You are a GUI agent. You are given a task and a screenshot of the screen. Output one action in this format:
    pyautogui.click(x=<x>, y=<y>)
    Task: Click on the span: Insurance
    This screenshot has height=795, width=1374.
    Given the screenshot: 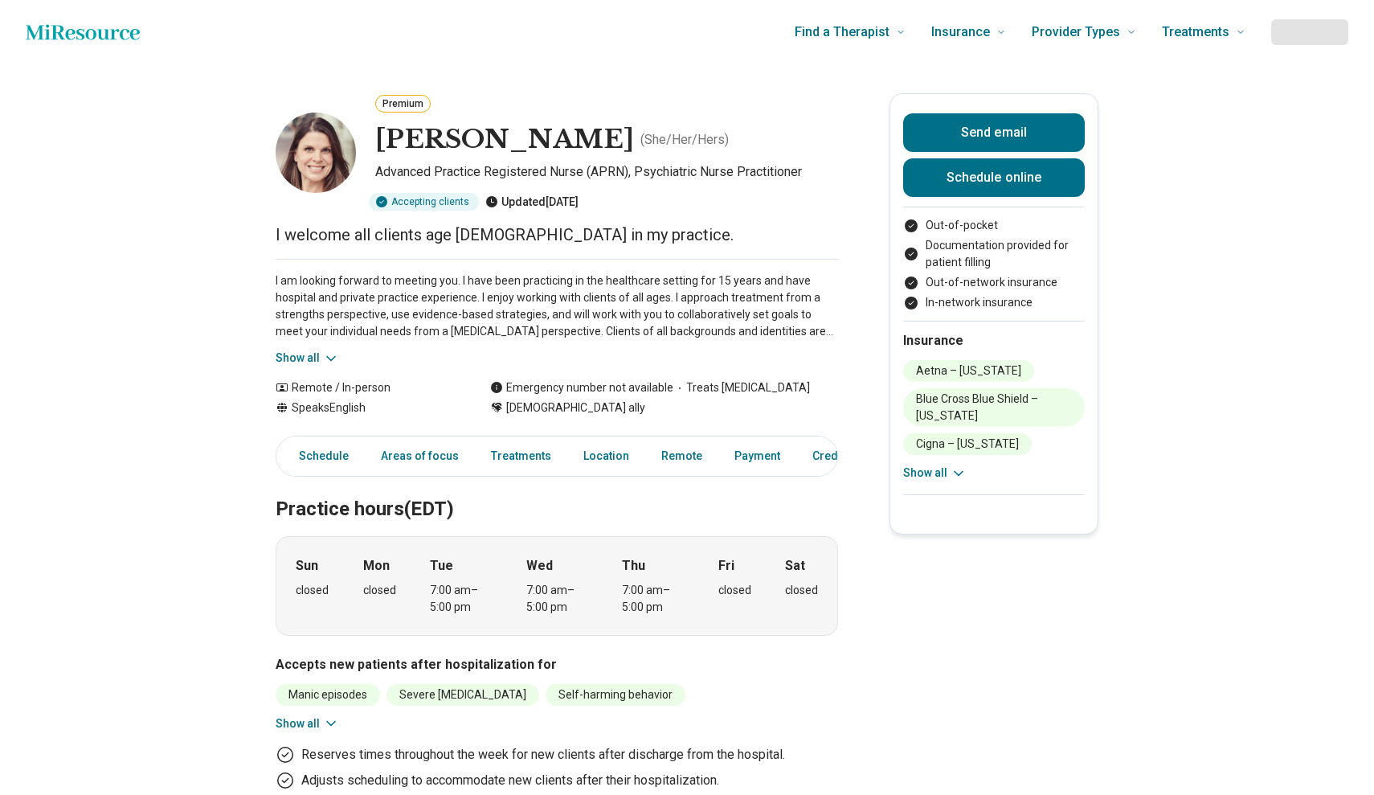 What is the action you would take?
    pyautogui.click(x=960, y=32)
    